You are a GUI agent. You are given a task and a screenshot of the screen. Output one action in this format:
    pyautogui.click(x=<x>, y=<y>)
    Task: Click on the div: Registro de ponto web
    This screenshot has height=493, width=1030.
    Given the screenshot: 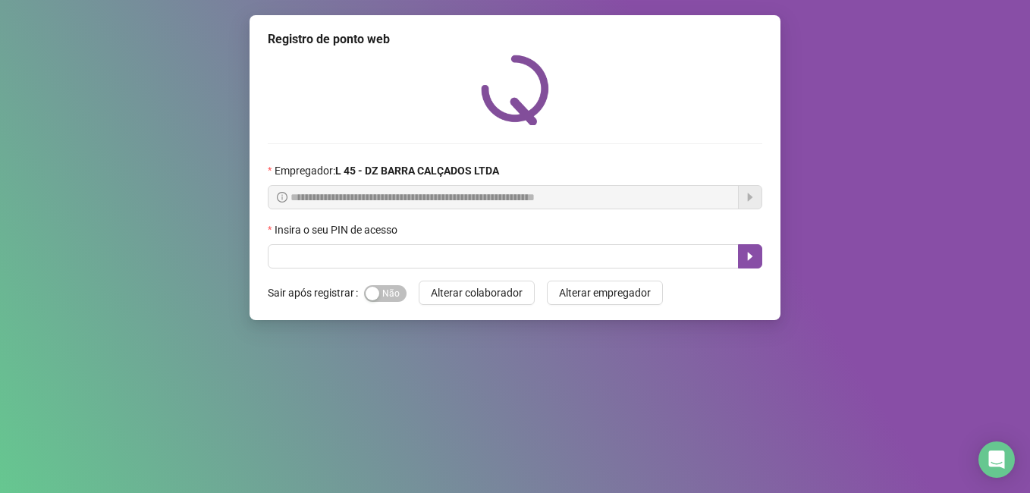 What is the action you would take?
    pyautogui.click(x=515, y=39)
    